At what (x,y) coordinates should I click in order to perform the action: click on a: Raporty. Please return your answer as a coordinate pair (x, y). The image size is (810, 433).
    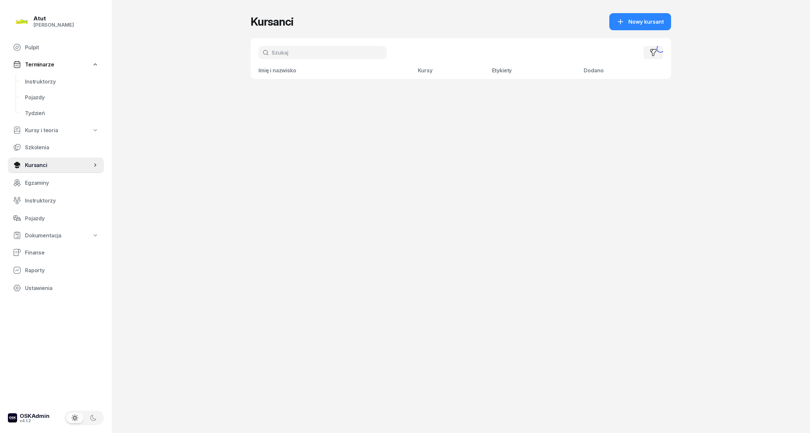
    Looking at the image, I should click on (56, 270).